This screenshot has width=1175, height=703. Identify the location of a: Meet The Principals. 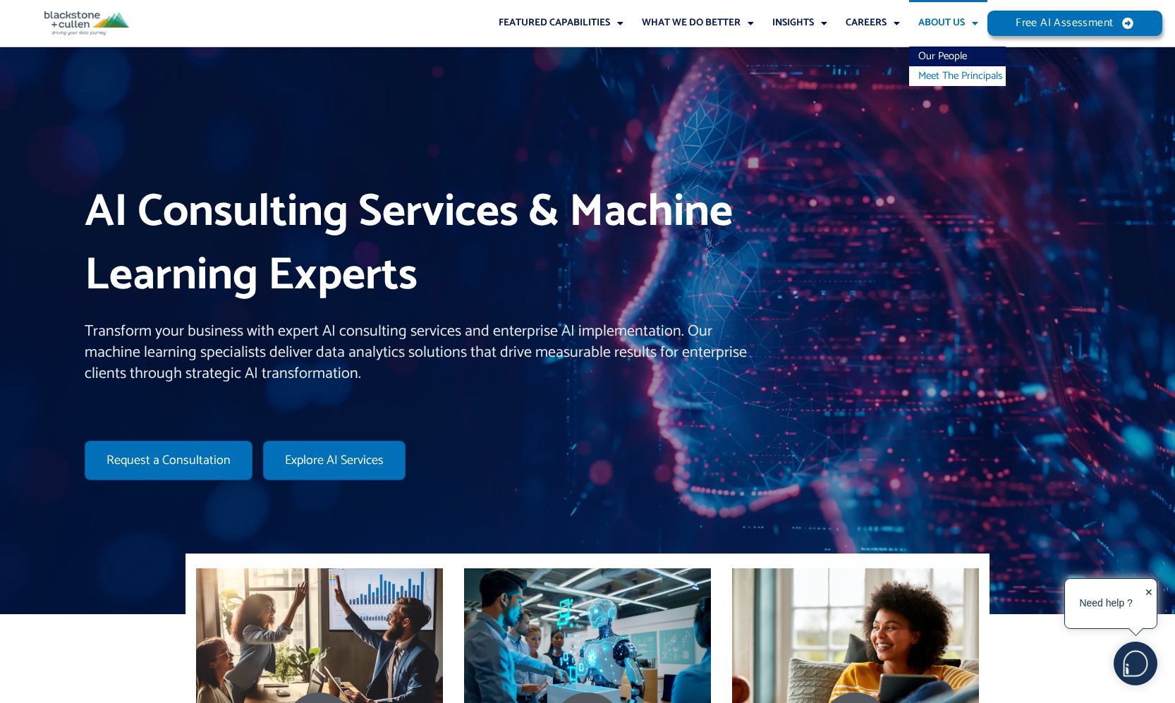
(957, 76).